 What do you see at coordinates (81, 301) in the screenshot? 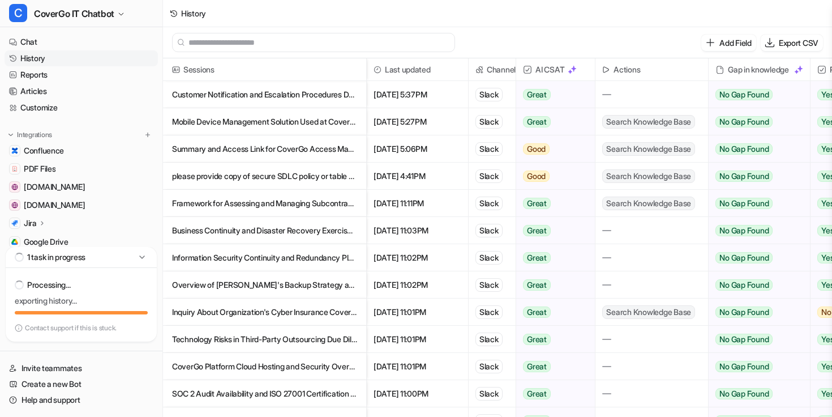
I see `p: exporting history...` at bounding box center [81, 301].